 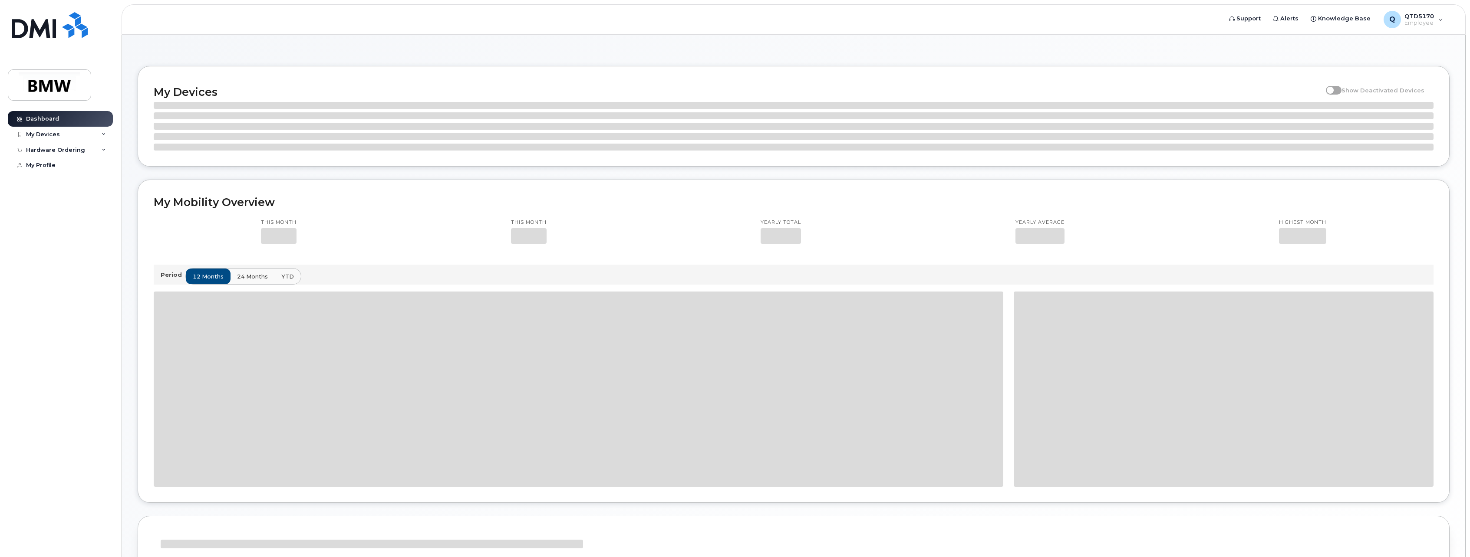 What do you see at coordinates (173, 275) in the screenshot?
I see `p: Period` at bounding box center [173, 275].